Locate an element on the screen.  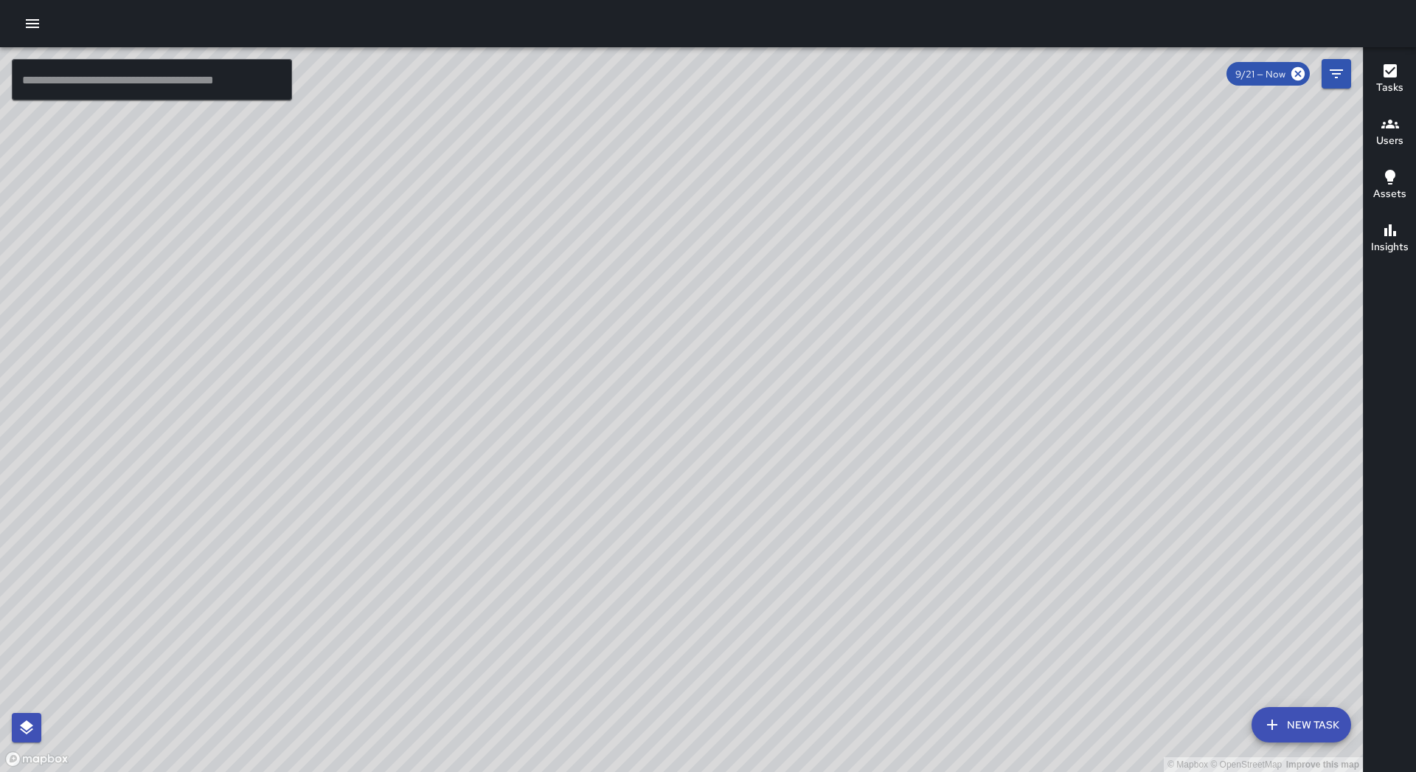
span: 9/21 — Now is located at coordinates (1261, 74).